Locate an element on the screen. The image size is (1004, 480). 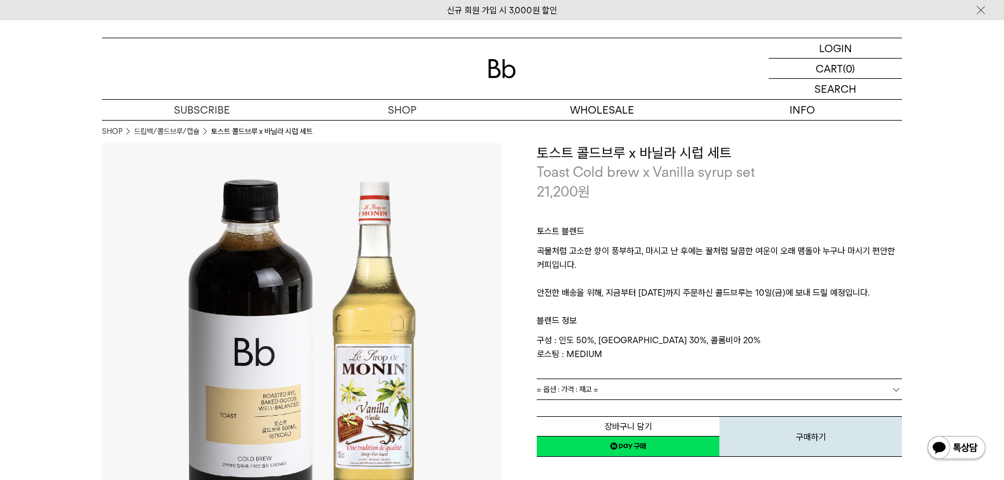
p: LOGIN is located at coordinates (835, 48).